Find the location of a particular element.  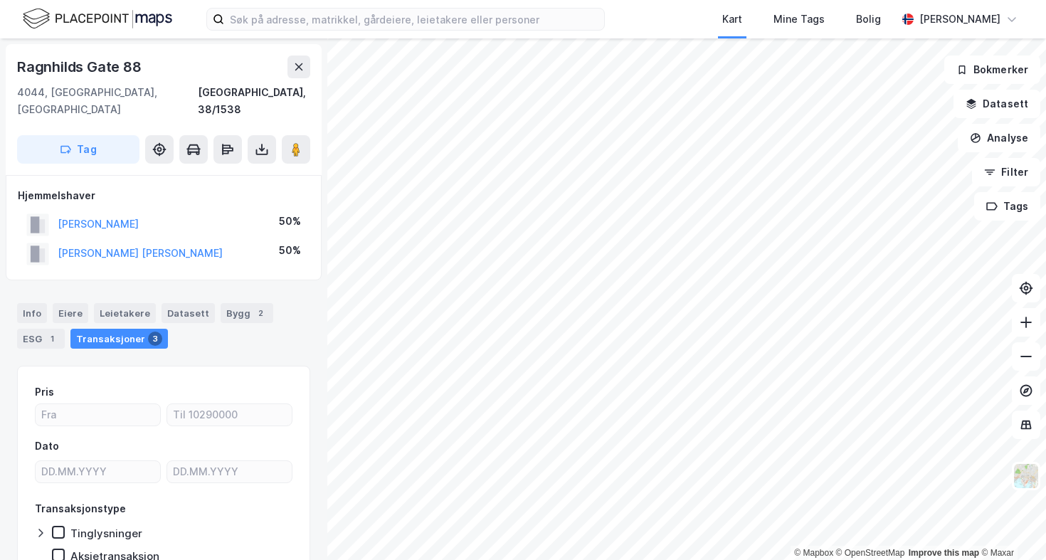

div: Hjemmelshaver is located at coordinates (164, 196).